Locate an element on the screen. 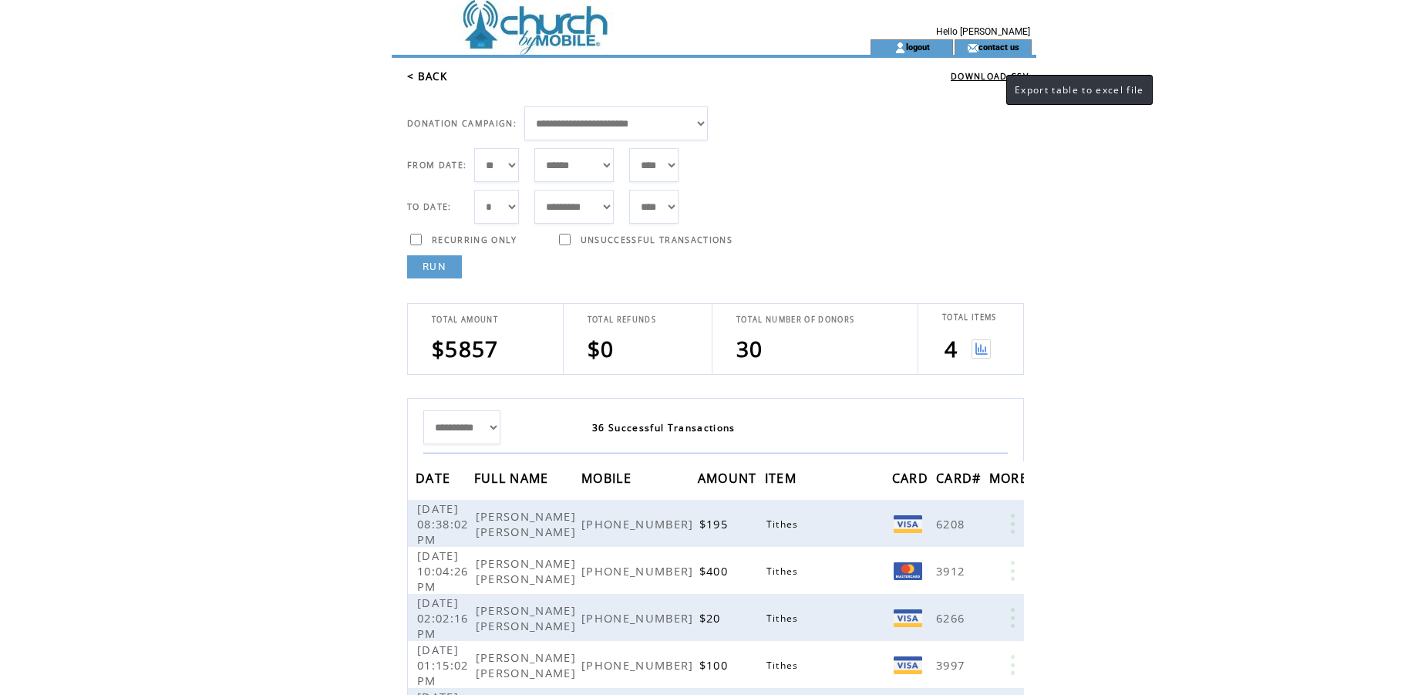 The image size is (1428, 695). span: 4 is located at coordinates (950, 348).